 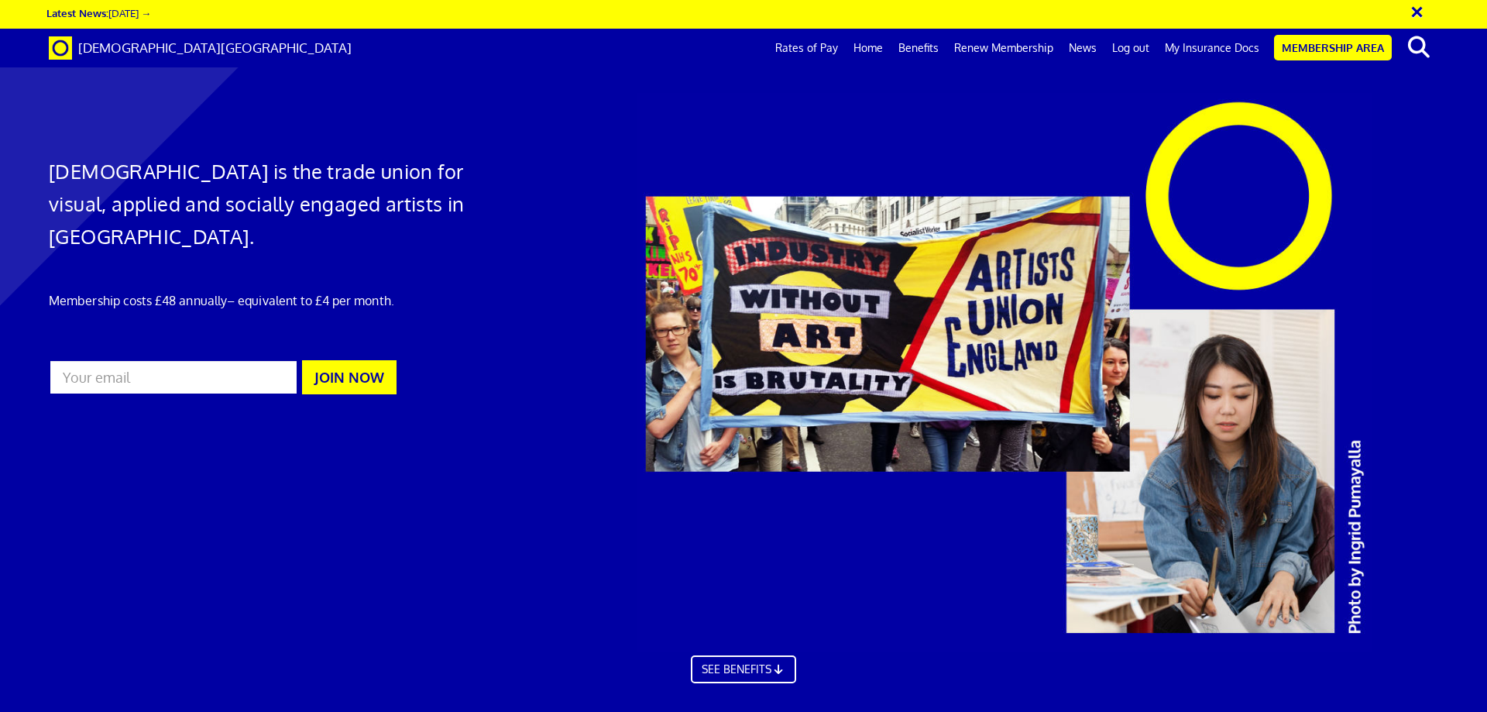 What do you see at coordinates (1004, 48) in the screenshot?
I see `a: Renew Membership` at bounding box center [1004, 48].